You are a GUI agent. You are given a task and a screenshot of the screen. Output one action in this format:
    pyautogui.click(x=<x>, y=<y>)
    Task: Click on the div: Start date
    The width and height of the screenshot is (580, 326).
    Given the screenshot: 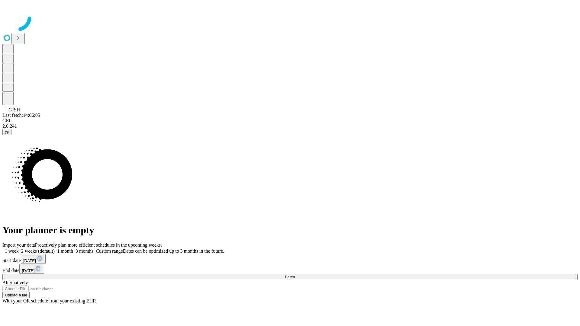 What is the action you would take?
    pyautogui.click(x=290, y=259)
    